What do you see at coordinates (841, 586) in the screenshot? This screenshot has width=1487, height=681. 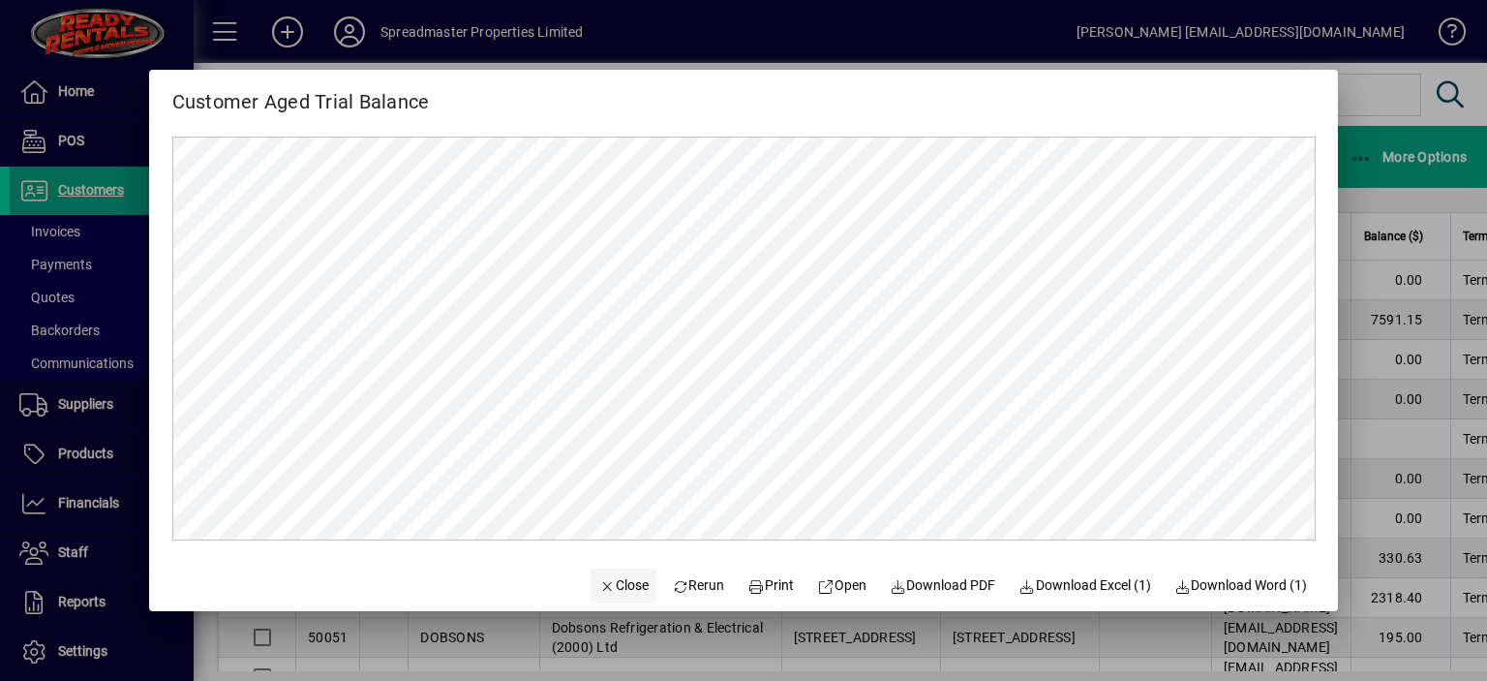 I see `a: Open` at bounding box center [841, 586].